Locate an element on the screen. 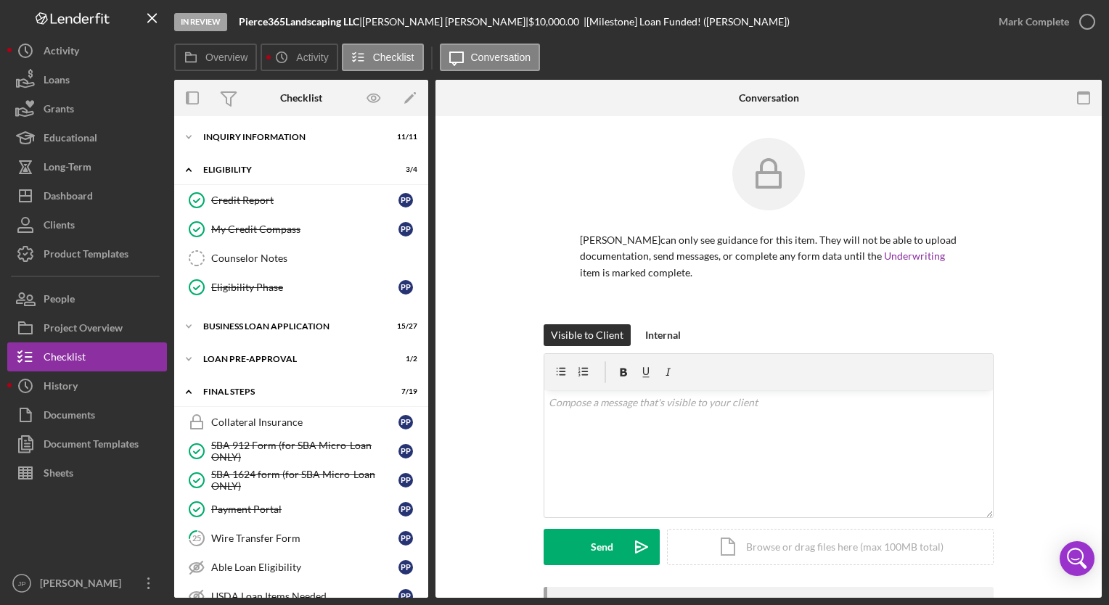 The image size is (1109, 605). button: Project Overview is located at coordinates (87, 328).